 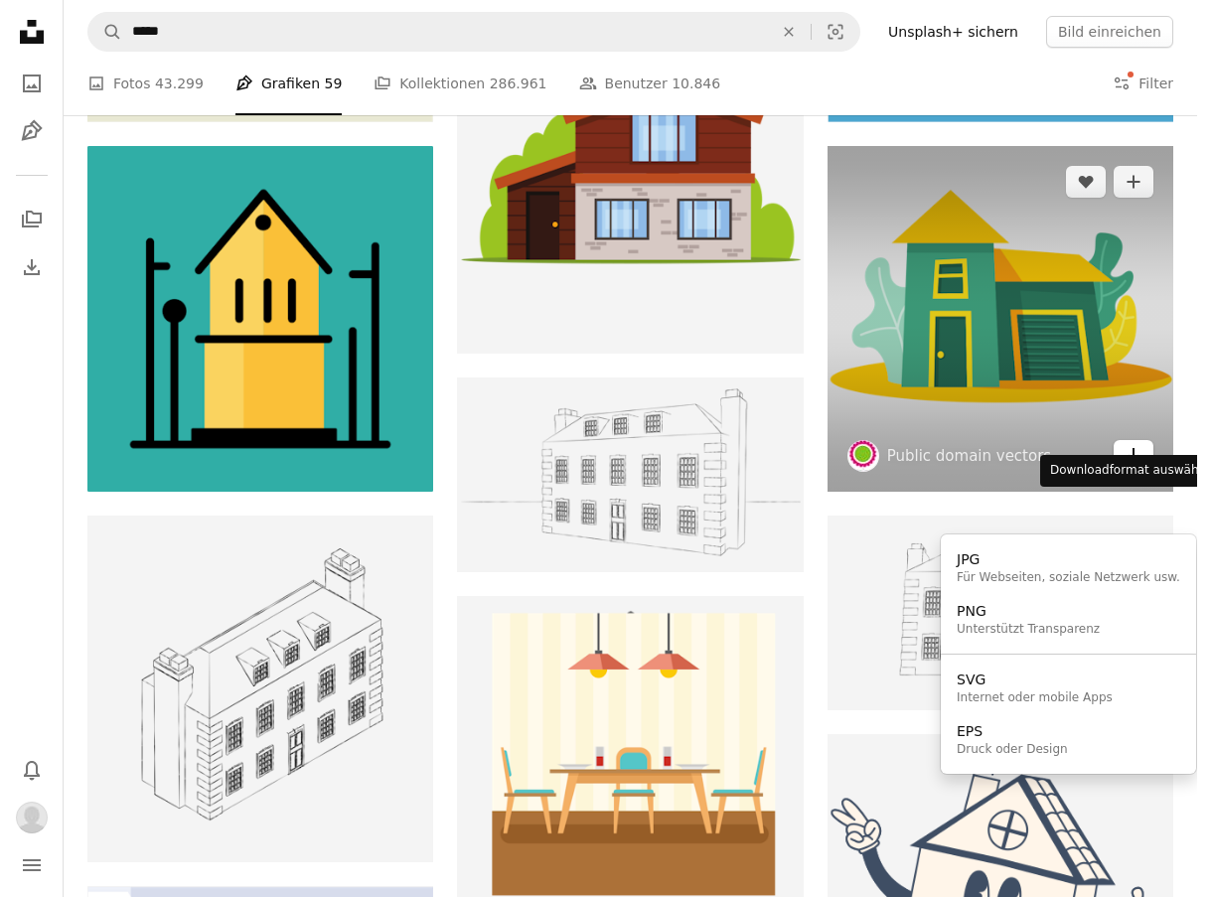 I want to click on div: Druck oder Design, so click(x=1013, y=750).